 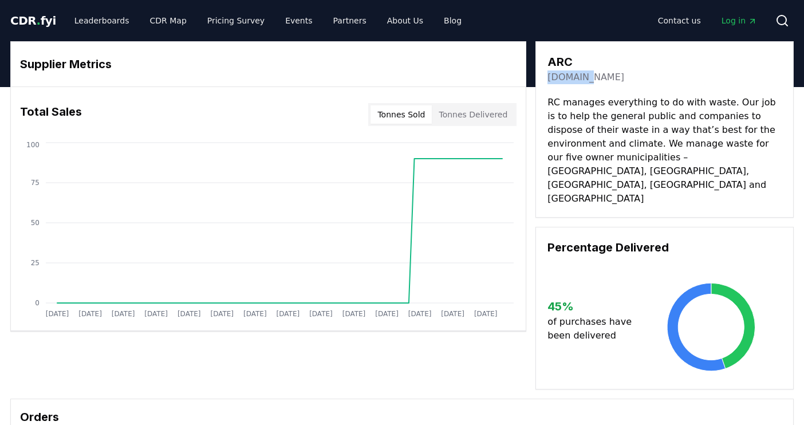 What do you see at coordinates (405, 21) in the screenshot?
I see `a: About Us` at bounding box center [405, 21].